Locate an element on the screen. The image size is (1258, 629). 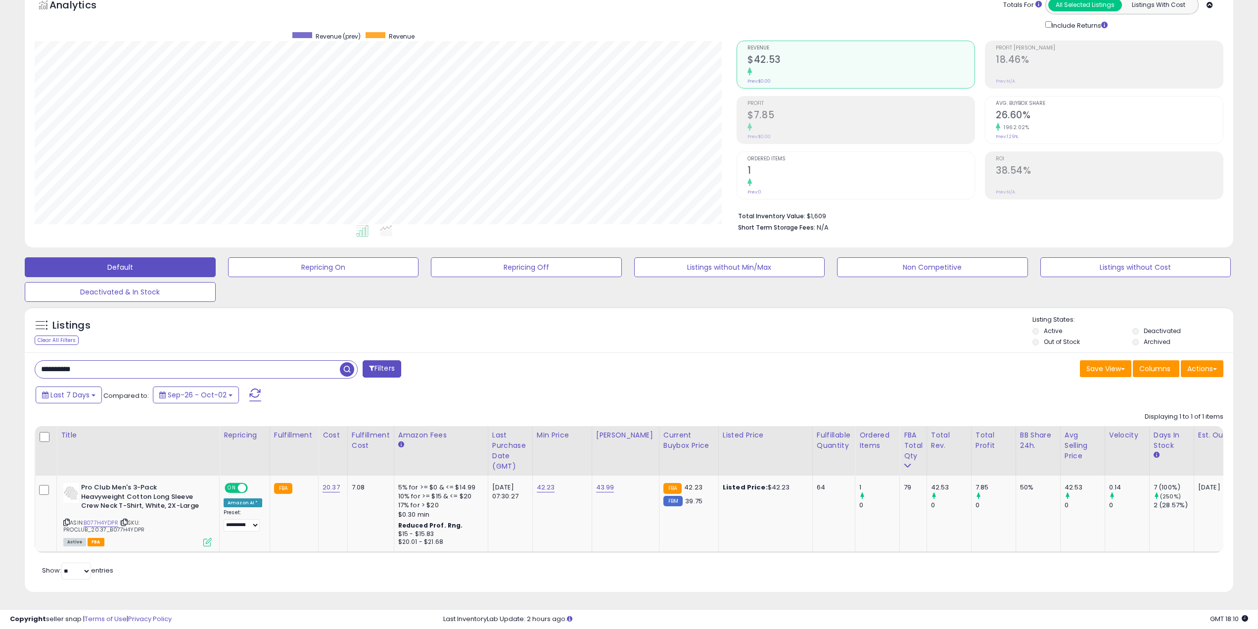
a: 20.37 is located at coordinates (331, 487).